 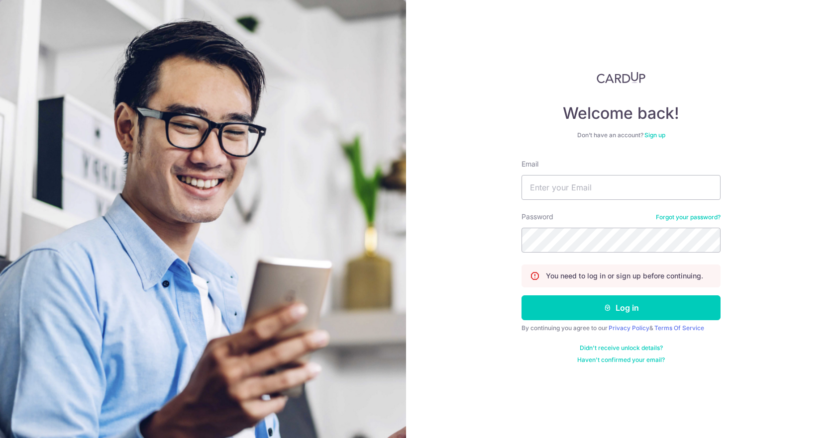 I want to click on a: Forgot your password?, so click(x=688, y=217).